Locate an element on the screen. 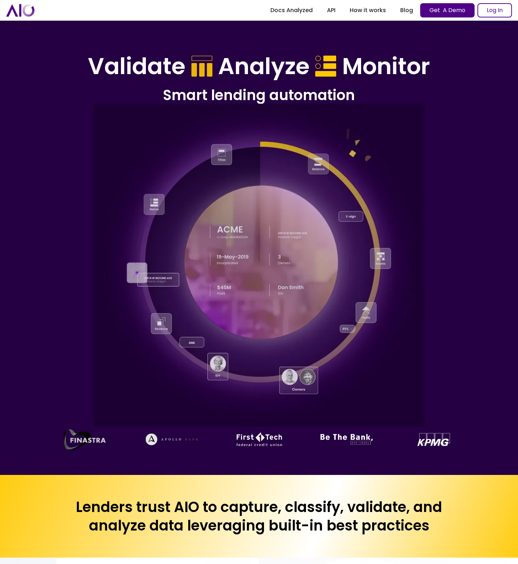 This screenshot has width=518, height=564. a: Get A Demo is located at coordinates (448, 10).